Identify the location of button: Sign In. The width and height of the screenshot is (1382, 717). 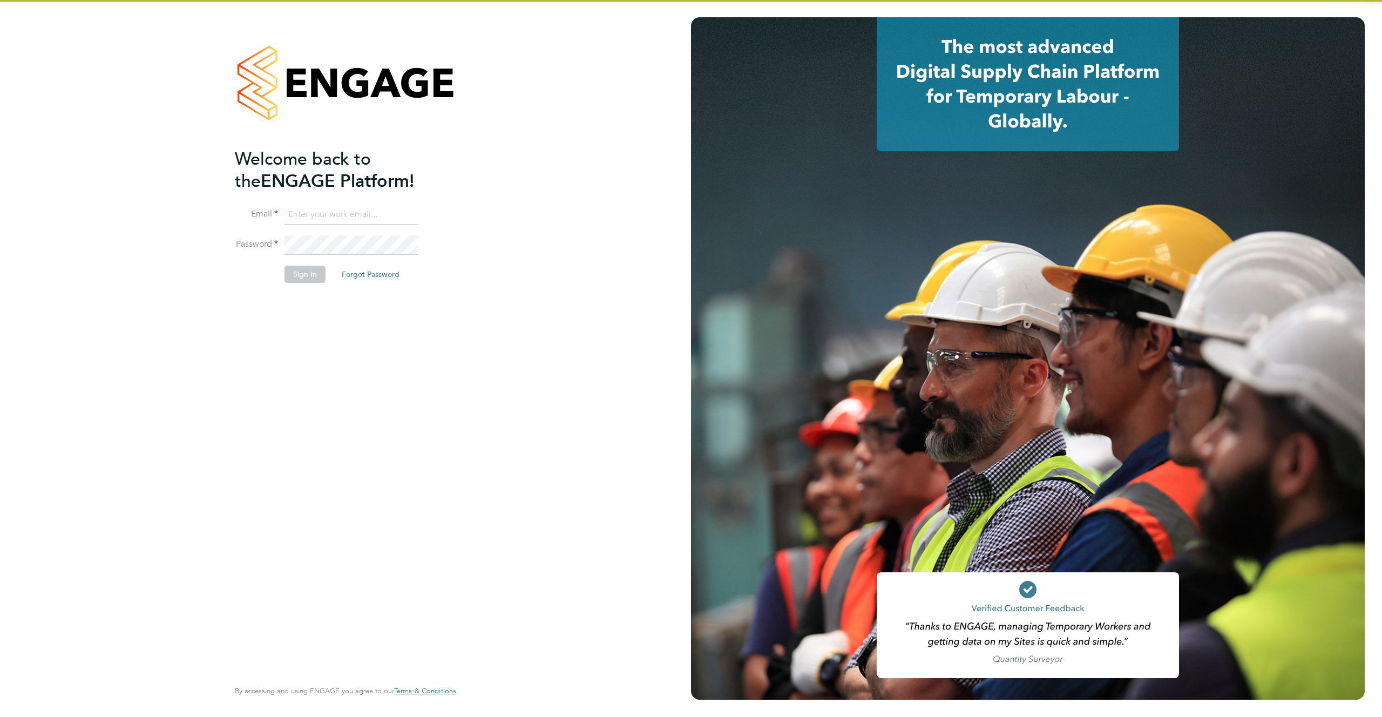
(305, 274).